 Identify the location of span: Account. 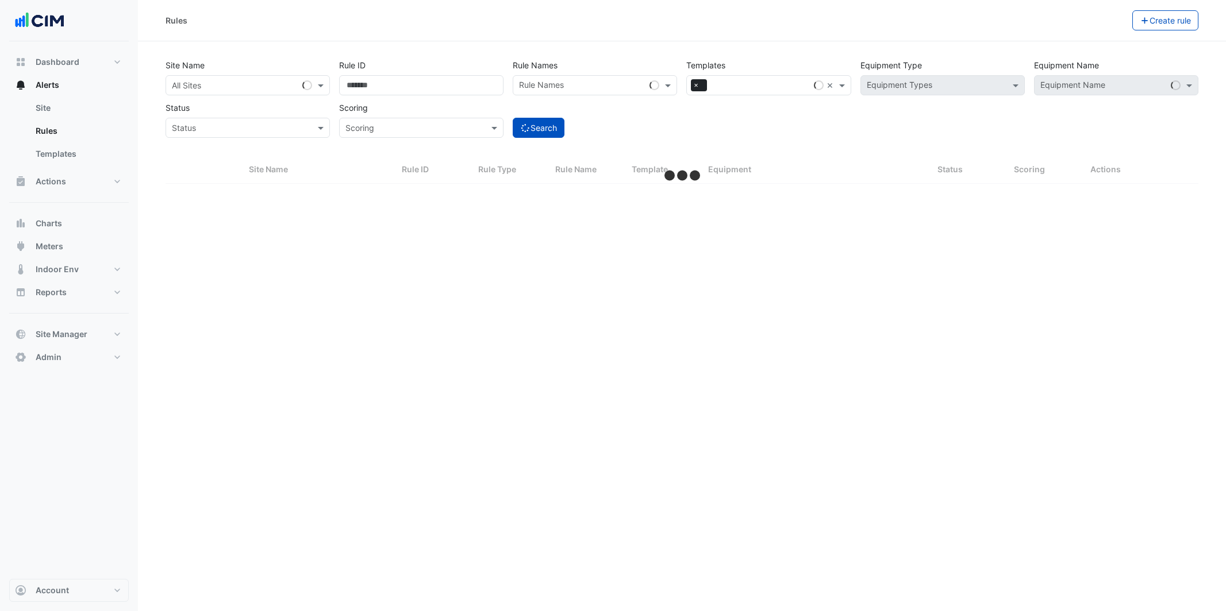
(52, 591).